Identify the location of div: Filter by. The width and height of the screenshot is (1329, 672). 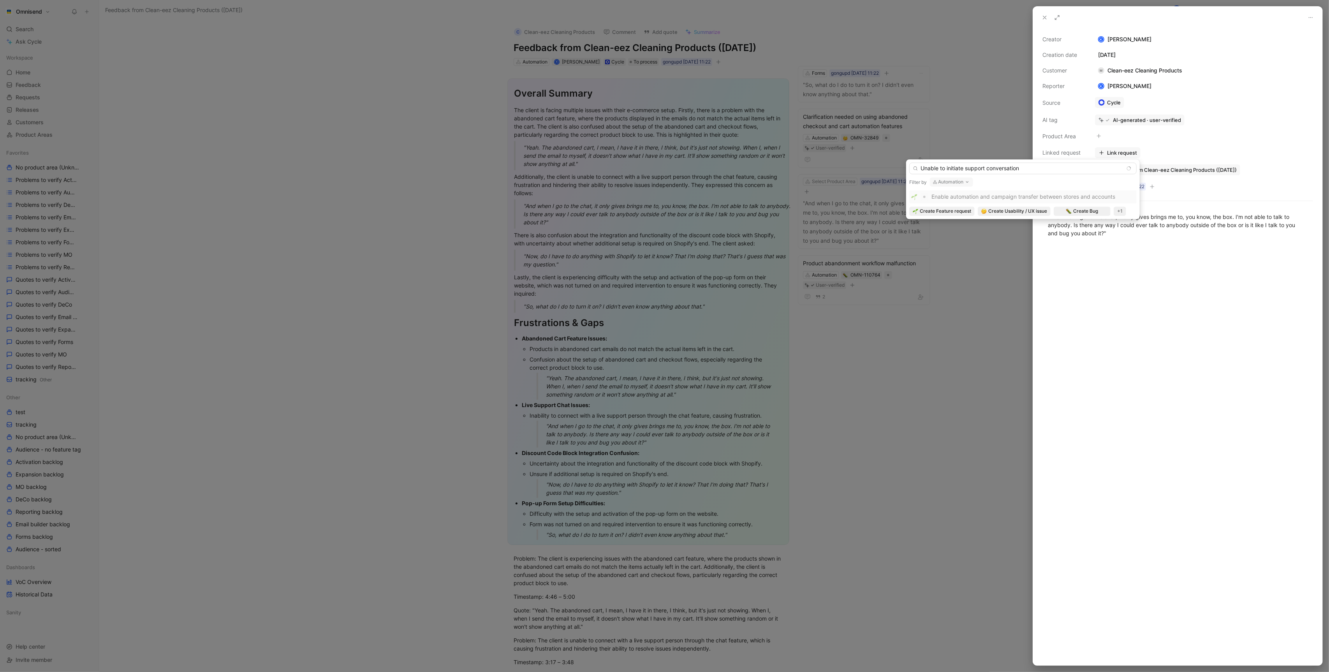
(918, 182).